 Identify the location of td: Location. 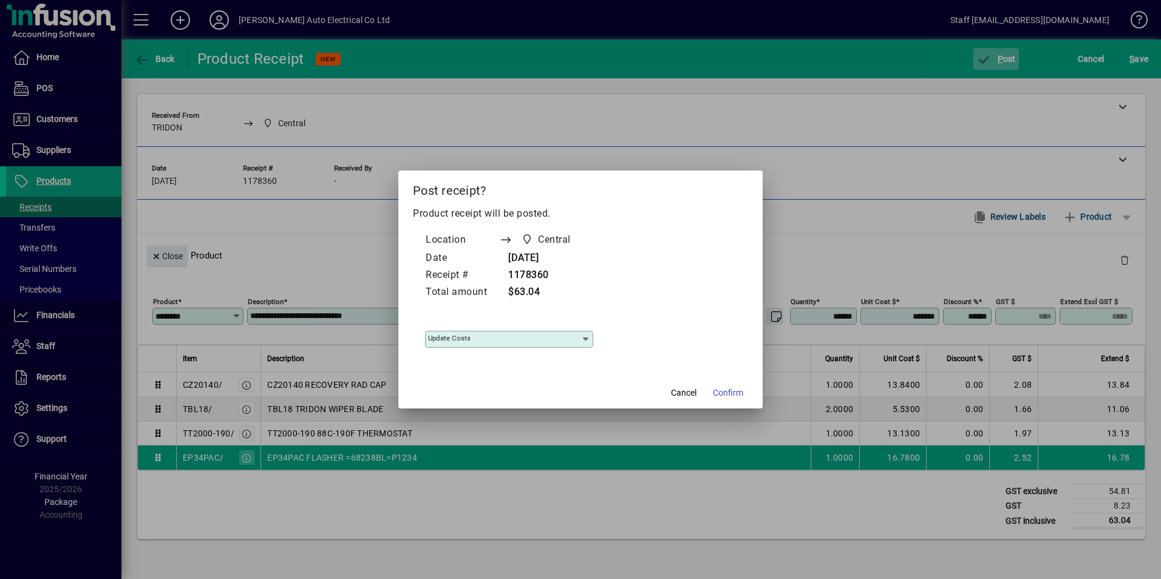
(462, 241).